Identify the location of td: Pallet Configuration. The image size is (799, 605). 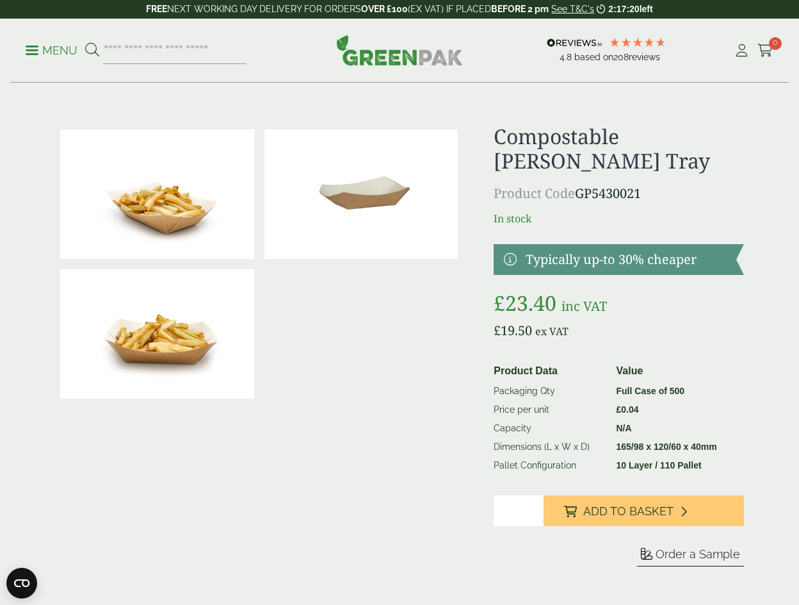
(550, 465).